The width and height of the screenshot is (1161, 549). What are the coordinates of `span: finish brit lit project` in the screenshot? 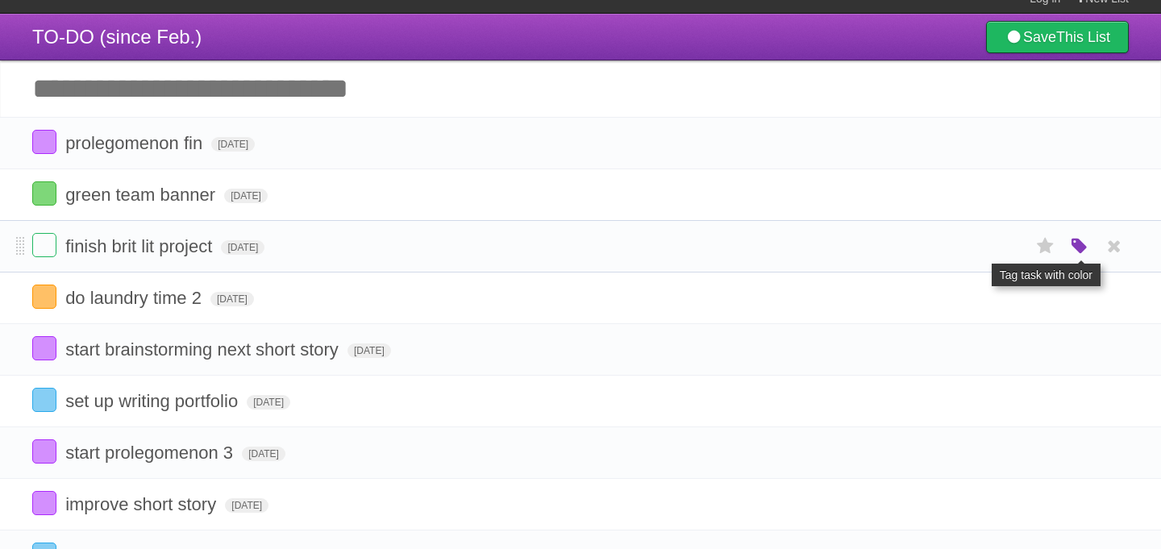 It's located at (140, 246).